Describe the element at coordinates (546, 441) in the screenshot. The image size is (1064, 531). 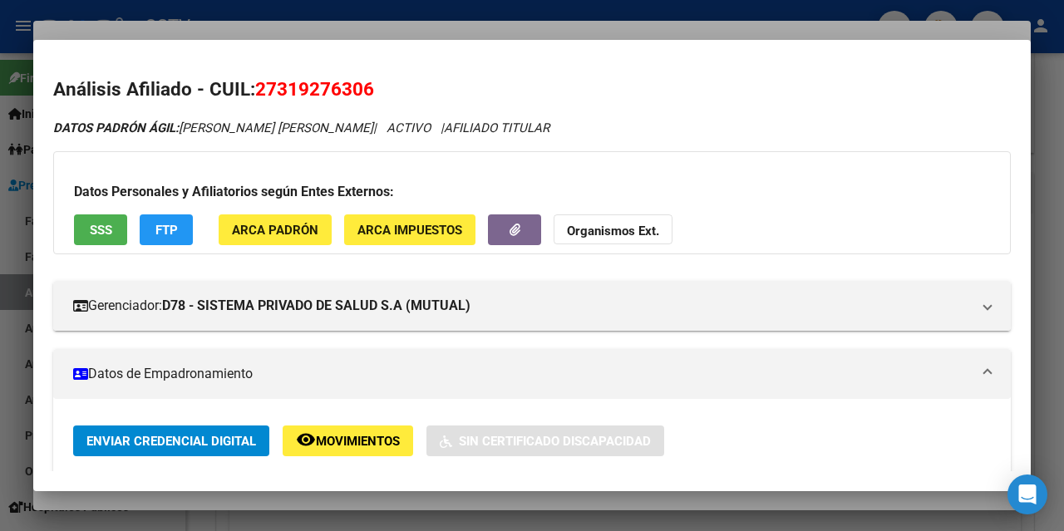
I see `button: Sin Certificado Discapacidad` at that location.